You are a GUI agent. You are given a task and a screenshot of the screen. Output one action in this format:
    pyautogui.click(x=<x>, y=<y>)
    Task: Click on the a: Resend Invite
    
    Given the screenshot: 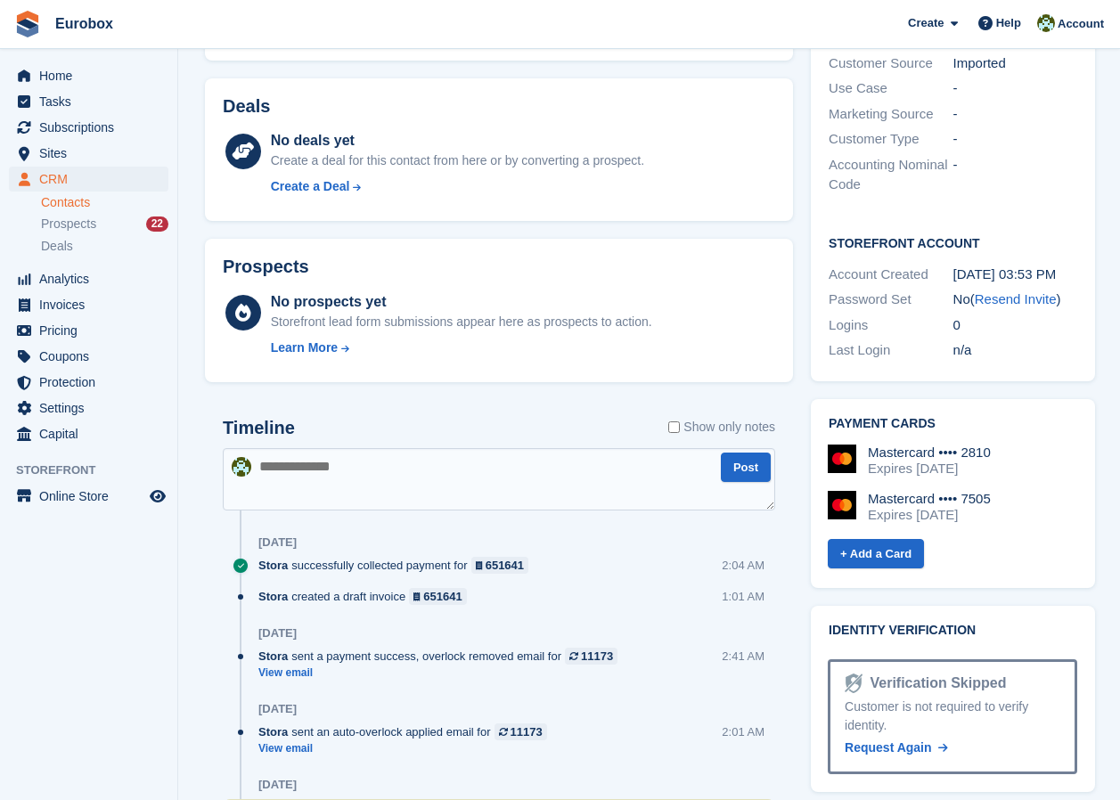 What is the action you would take?
    pyautogui.click(x=1016, y=299)
    